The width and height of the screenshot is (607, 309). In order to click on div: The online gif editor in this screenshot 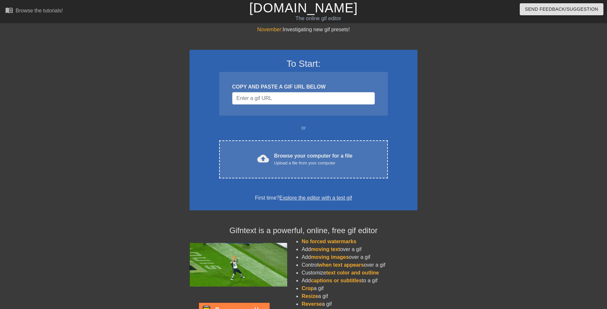, I will do `click(318, 19)`.